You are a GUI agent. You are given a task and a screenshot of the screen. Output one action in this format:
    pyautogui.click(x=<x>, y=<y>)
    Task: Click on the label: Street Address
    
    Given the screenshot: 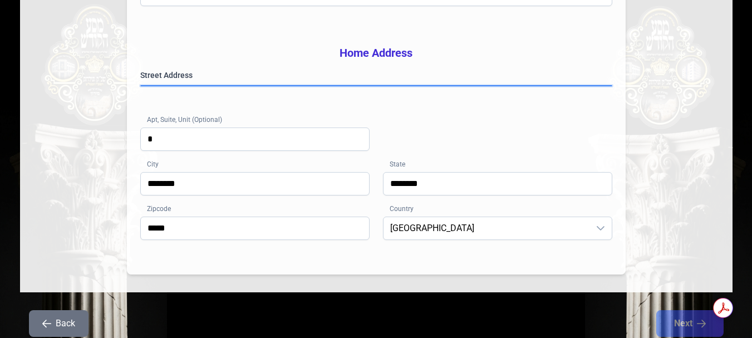 What is the action you would take?
    pyautogui.click(x=376, y=75)
    